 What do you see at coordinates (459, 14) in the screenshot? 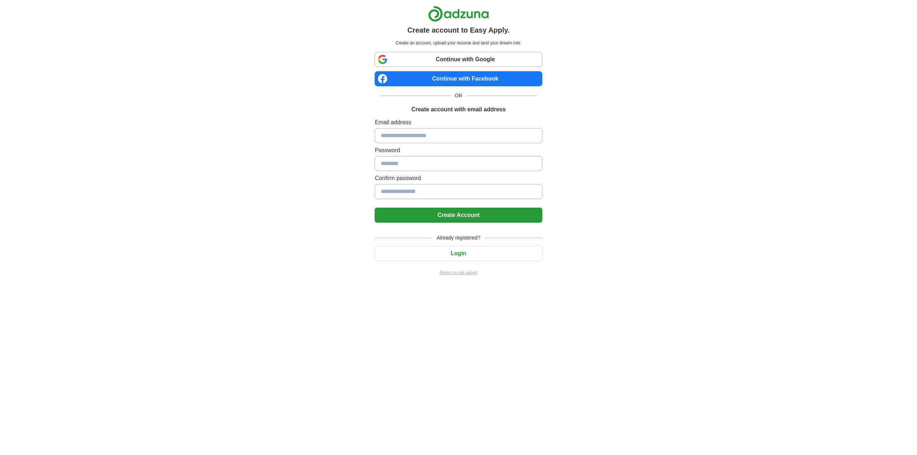
I see `img: Adzuna logo` at bounding box center [459, 14].